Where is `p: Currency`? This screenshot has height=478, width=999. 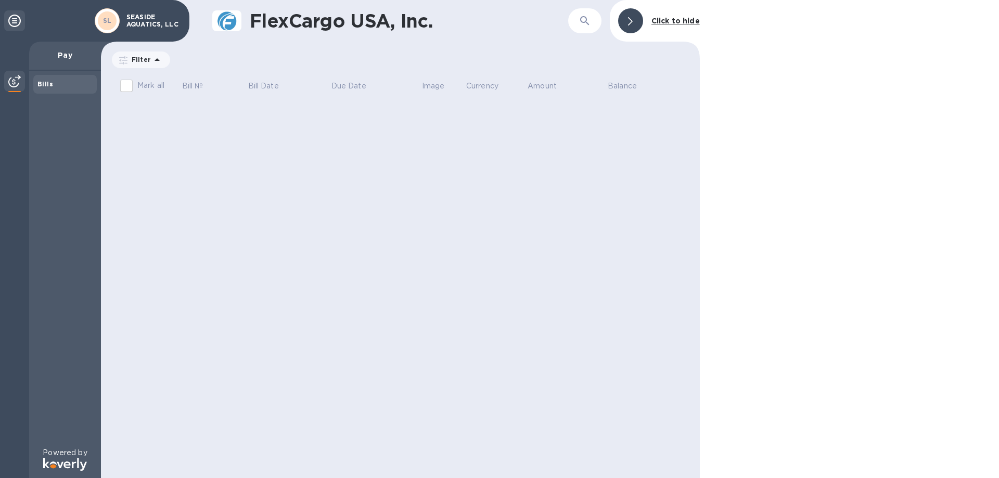
p: Currency is located at coordinates (482, 86).